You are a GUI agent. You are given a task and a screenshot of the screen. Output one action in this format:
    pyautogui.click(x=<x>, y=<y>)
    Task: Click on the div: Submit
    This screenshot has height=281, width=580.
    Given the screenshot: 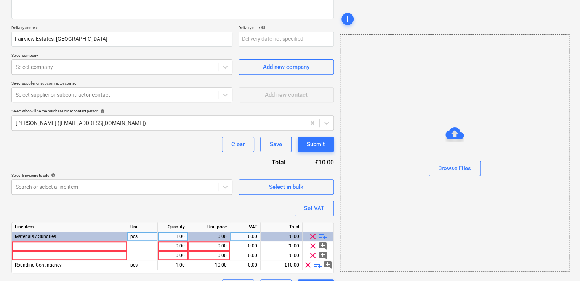 What is the action you would take?
    pyautogui.click(x=315, y=144)
    